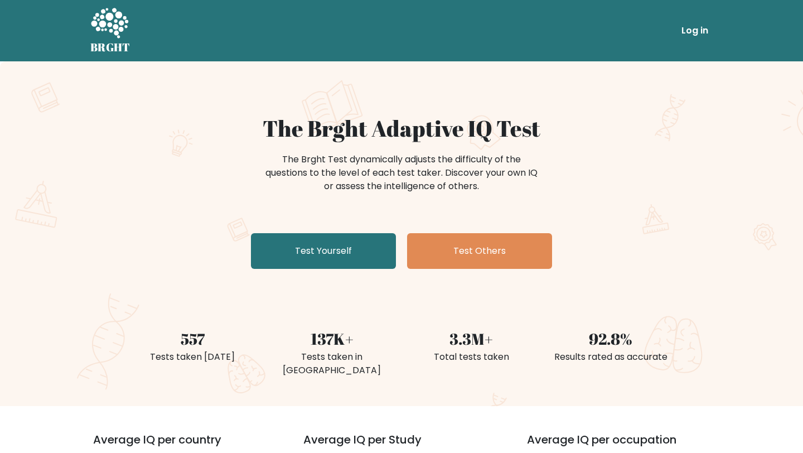 The height and width of the screenshot is (453, 803). Describe the element at coordinates (695, 31) in the screenshot. I see `a: Log in` at that location.